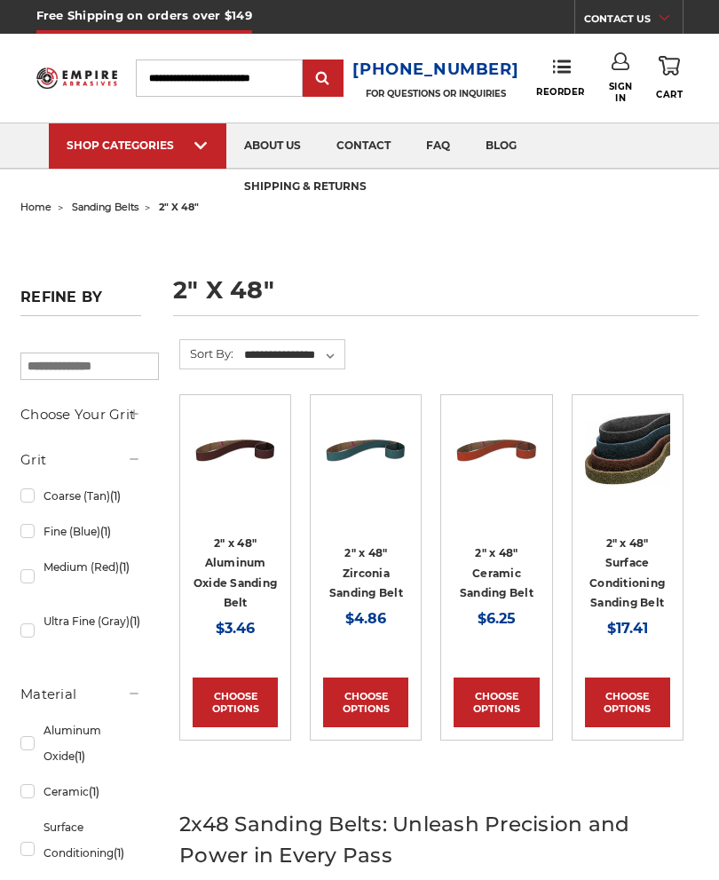  I want to click on span: sanding belts, so click(105, 207).